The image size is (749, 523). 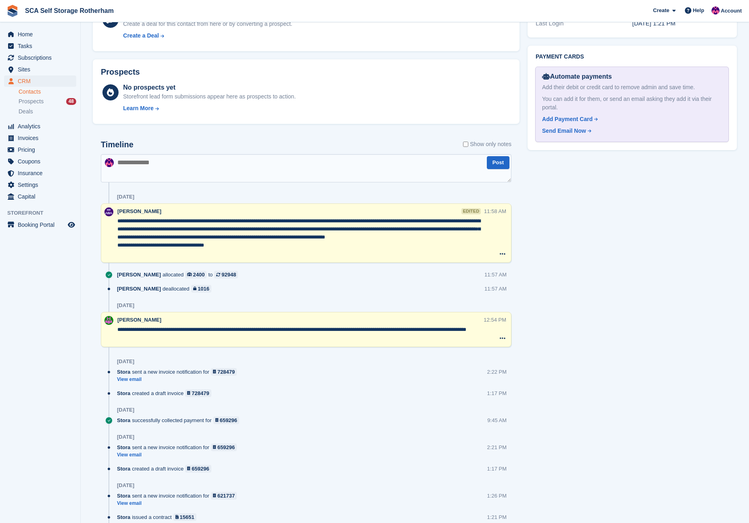 I want to click on span: Account, so click(x=732, y=11).